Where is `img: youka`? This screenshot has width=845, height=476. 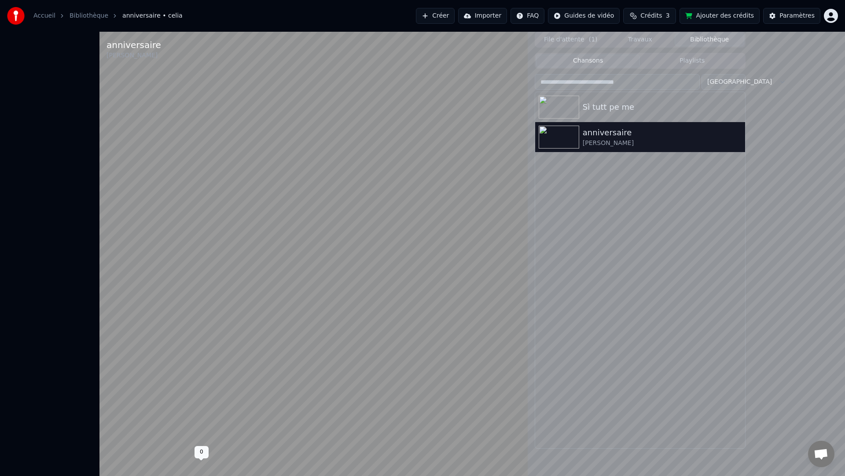
img: youka is located at coordinates (16, 16).